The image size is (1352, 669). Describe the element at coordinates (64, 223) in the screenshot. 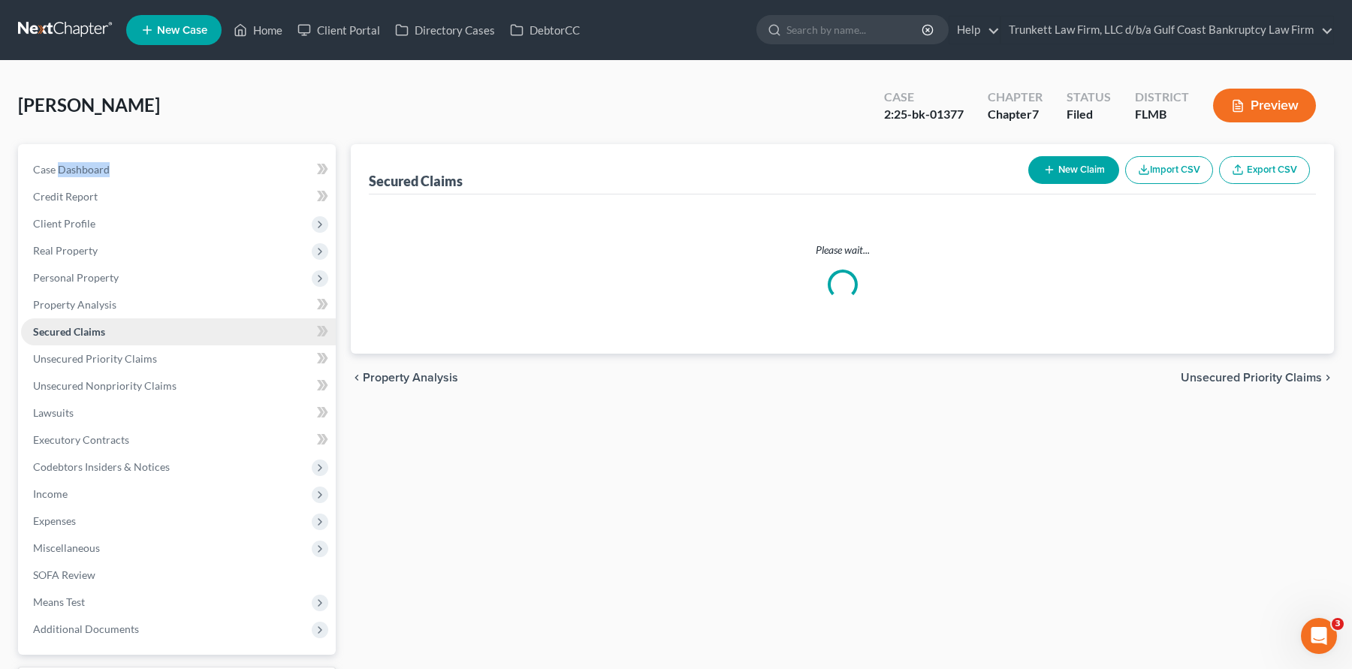

I see `span: Client Profile` at that location.